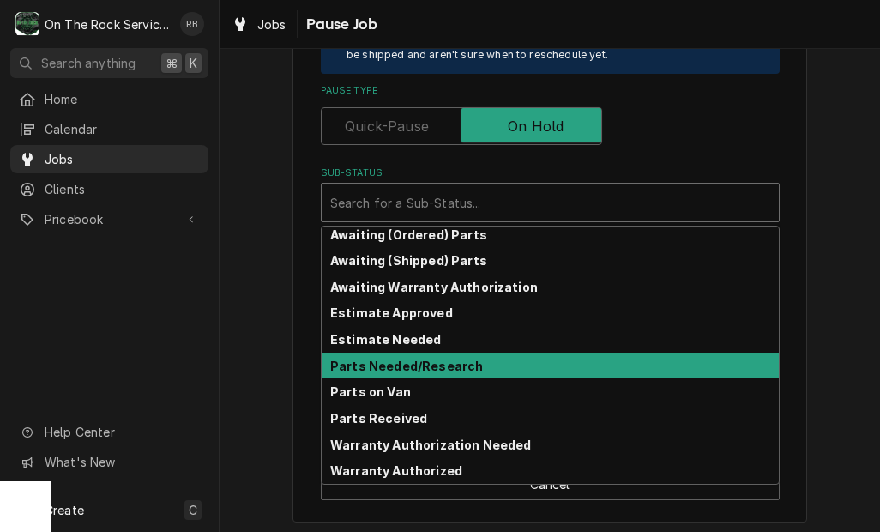 This screenshot has width=880, height=532. What do you see at coordinates (122, 189) in the screenshot?
I see `span: Clients` at bounding box center [122, 189].